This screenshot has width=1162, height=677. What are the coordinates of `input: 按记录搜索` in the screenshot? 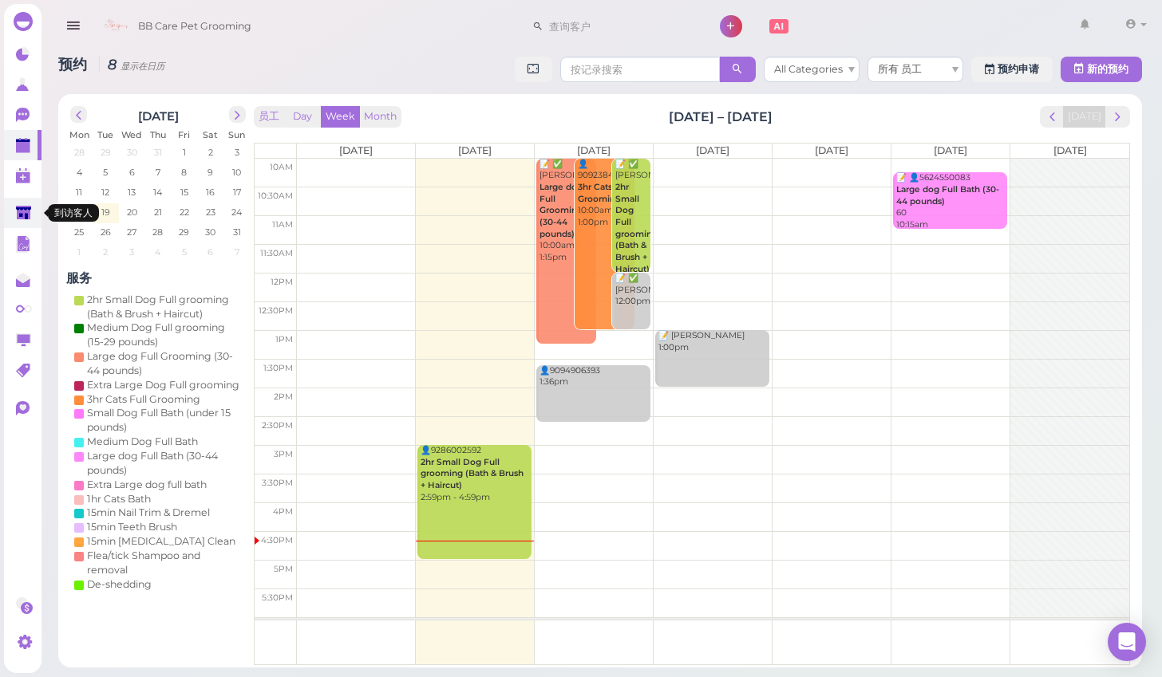 It's located at (640, 69).